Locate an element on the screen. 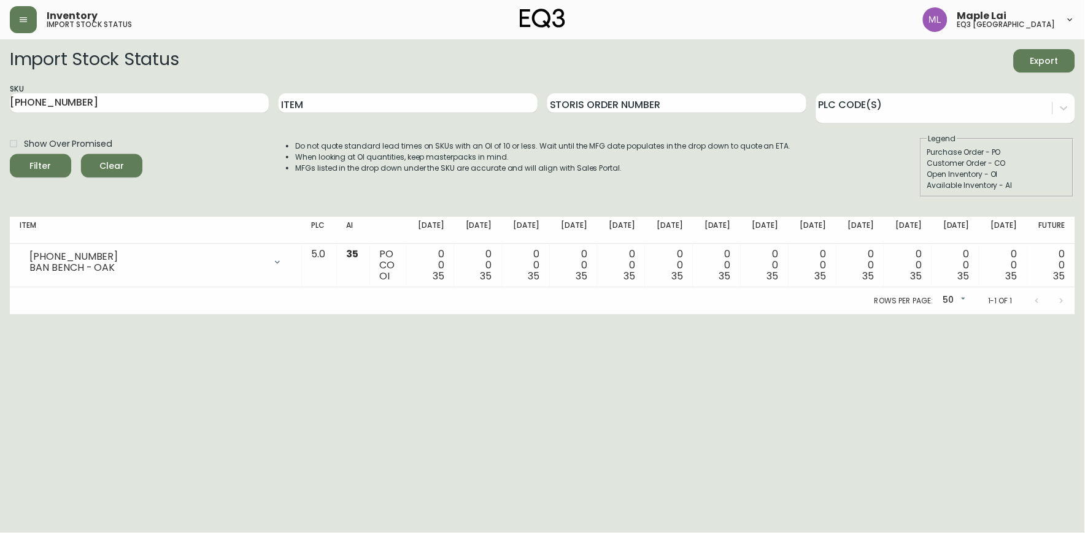  div: BAN BENCH - OAK is located at coordinates (147, 268).